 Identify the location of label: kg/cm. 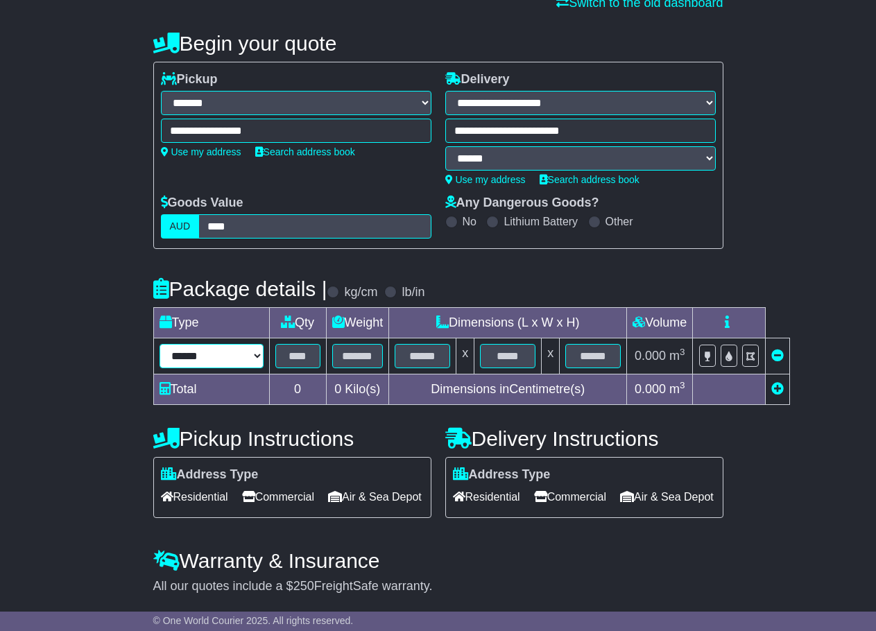
(361, 293).